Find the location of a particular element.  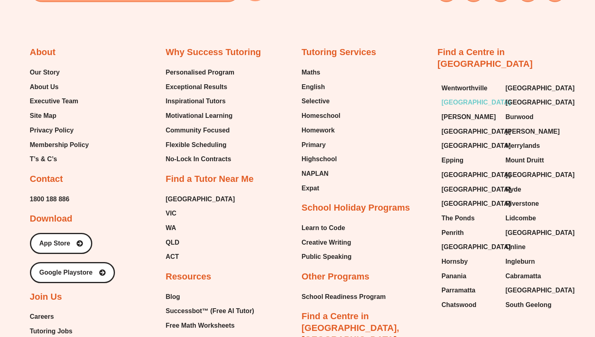

a: Inspirational Tutors is located at coordinates (200, 101).